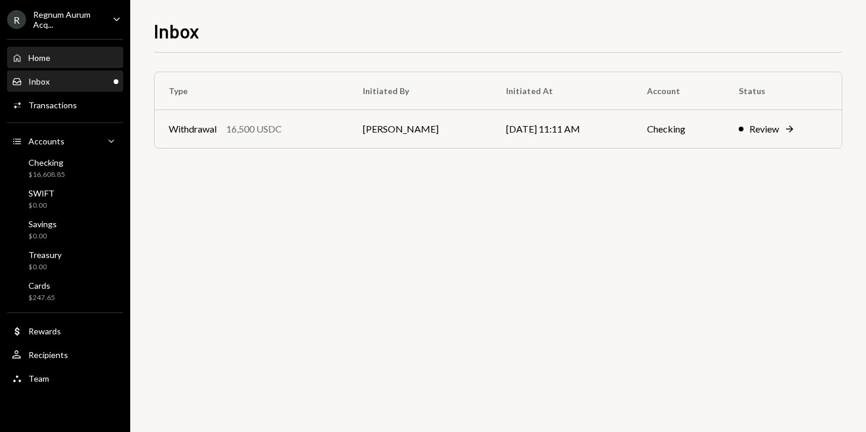 The image size is (866, 432). Describe the element at coordinates (43, 224) in the screenshot. I see `div: Savings` at that location.